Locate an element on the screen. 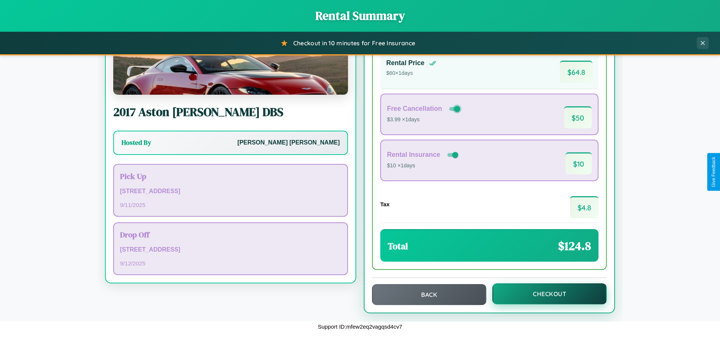 Image resolution: width=720 pixels, height=344 pixels. p: $ 60 × 1 days is located at coordinates (411, 73).